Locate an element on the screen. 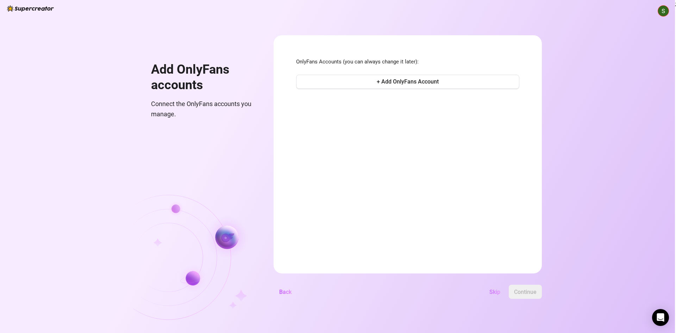 This screenshot has width=676, height=333. div: Open Intercom Messenger is located at coordinates (661, 317).